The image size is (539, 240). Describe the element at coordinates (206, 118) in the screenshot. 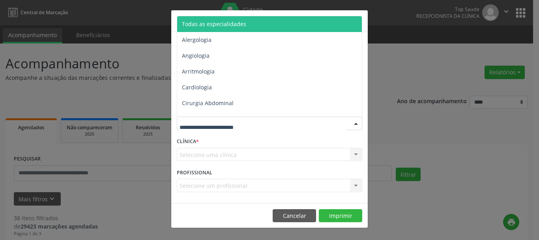

I see `span: Cirurgia Bariatrica` at that location.